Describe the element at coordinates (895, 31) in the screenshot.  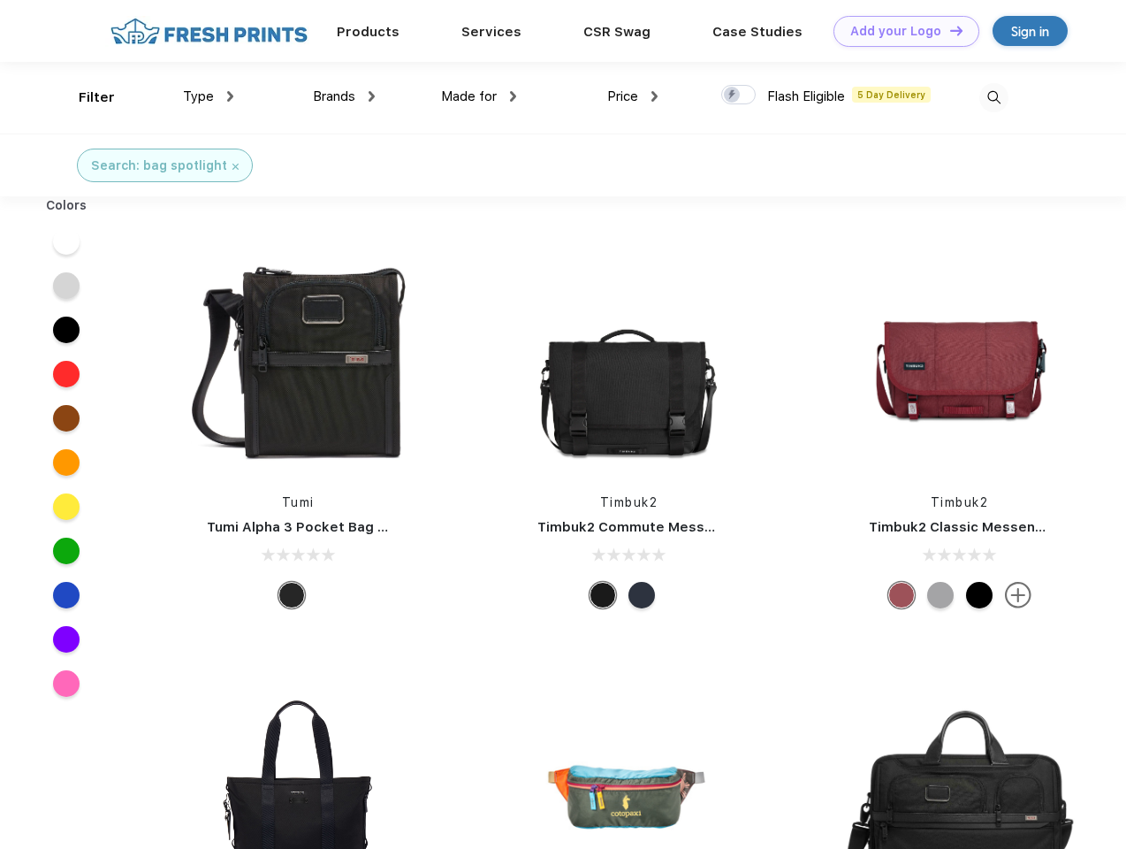
I see `div: Add your Logo` at that location.